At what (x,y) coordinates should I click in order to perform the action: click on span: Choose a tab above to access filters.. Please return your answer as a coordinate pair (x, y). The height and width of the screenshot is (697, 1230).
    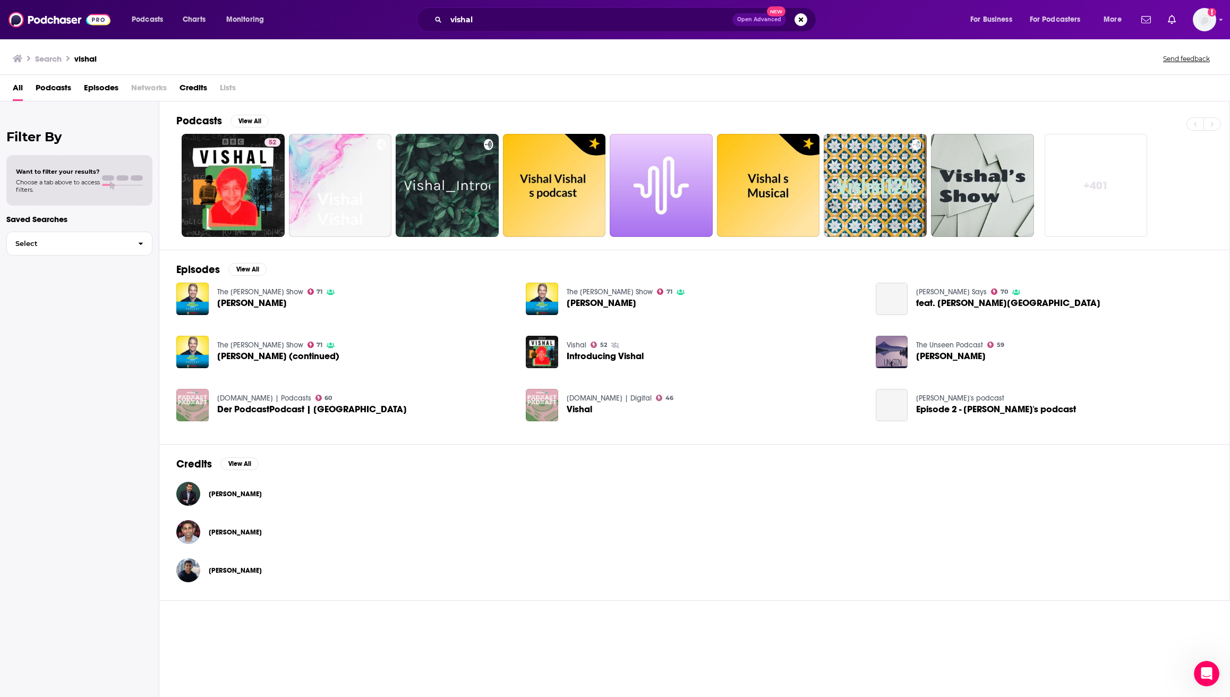
    Looking at the image, I should click on (58, 186).